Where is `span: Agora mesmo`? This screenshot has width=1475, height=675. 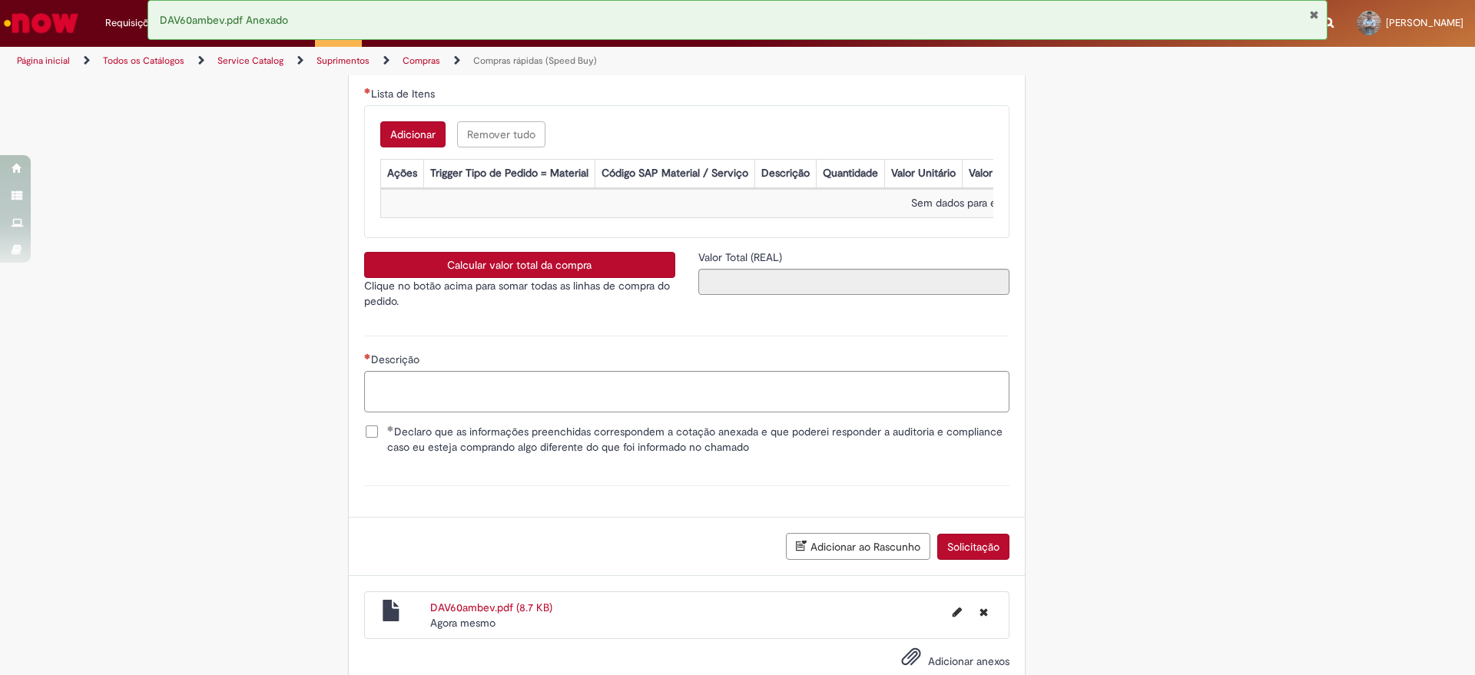 span: Agora mesmo is located at coordinates (462, 623).